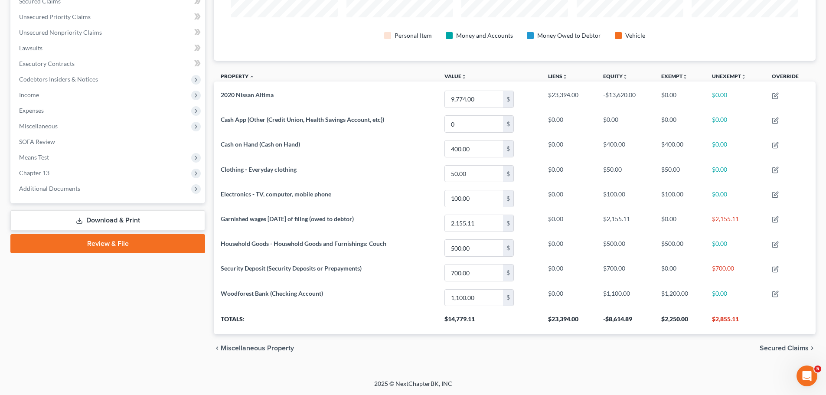  I want to click on th: -$8,614.89, so click(625, 322).